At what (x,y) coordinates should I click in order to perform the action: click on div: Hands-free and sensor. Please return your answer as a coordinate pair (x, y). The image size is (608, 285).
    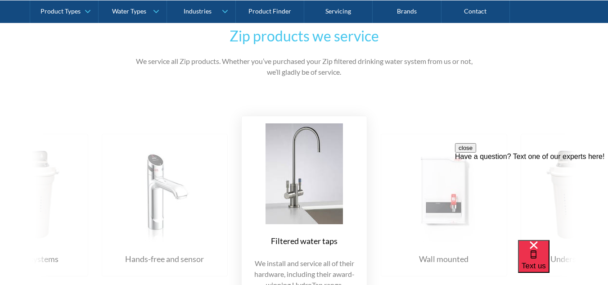
    Looking at the image, I should click on (164, 259).